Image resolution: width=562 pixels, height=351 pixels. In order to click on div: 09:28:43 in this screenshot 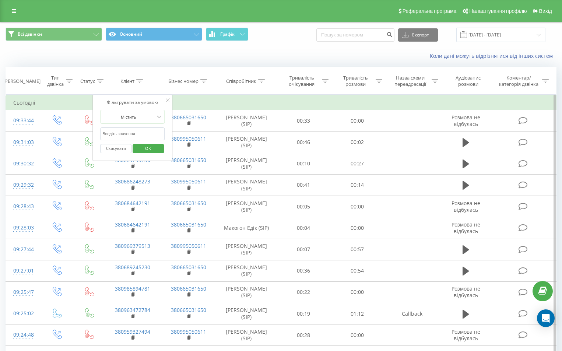, I will do `click(23, 206)`.